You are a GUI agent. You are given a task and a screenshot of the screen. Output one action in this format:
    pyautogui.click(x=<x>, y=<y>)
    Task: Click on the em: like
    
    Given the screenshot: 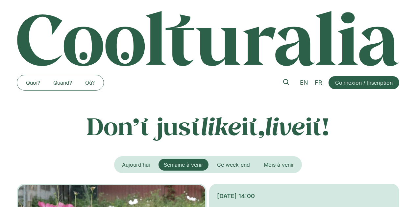 What is the action you would take?
    pyautogui.click(x=221, y=126)
    